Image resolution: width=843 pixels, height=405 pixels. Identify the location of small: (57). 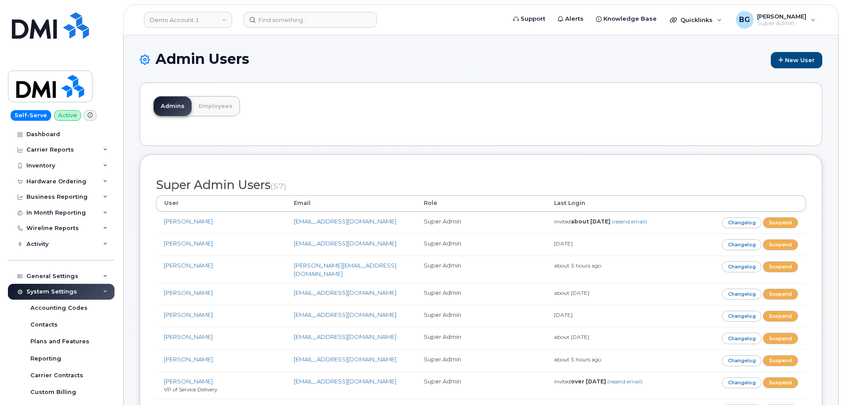
(279, 186).